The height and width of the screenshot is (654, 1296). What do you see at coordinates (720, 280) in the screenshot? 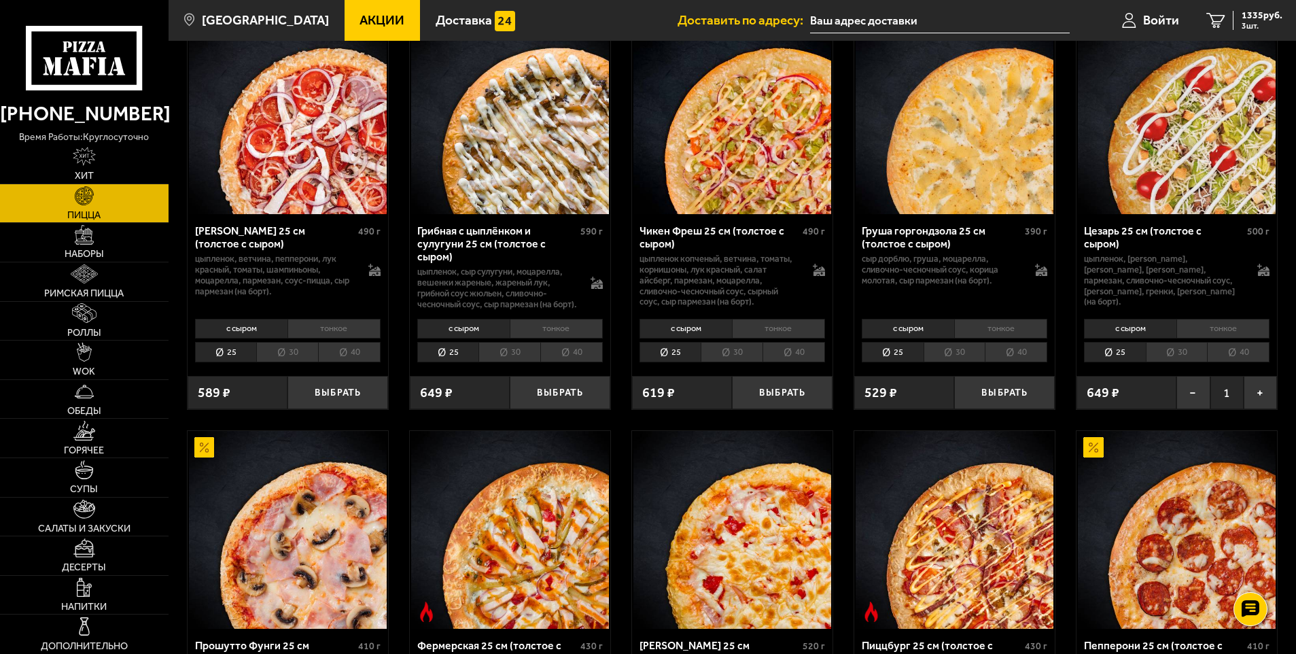
I see `p: цыпленок копченый, ветчина, томаты, корнишоны, лук красный, салат айсберг, пармезан, моцарелла, с...` at bounding box center [720, 280].